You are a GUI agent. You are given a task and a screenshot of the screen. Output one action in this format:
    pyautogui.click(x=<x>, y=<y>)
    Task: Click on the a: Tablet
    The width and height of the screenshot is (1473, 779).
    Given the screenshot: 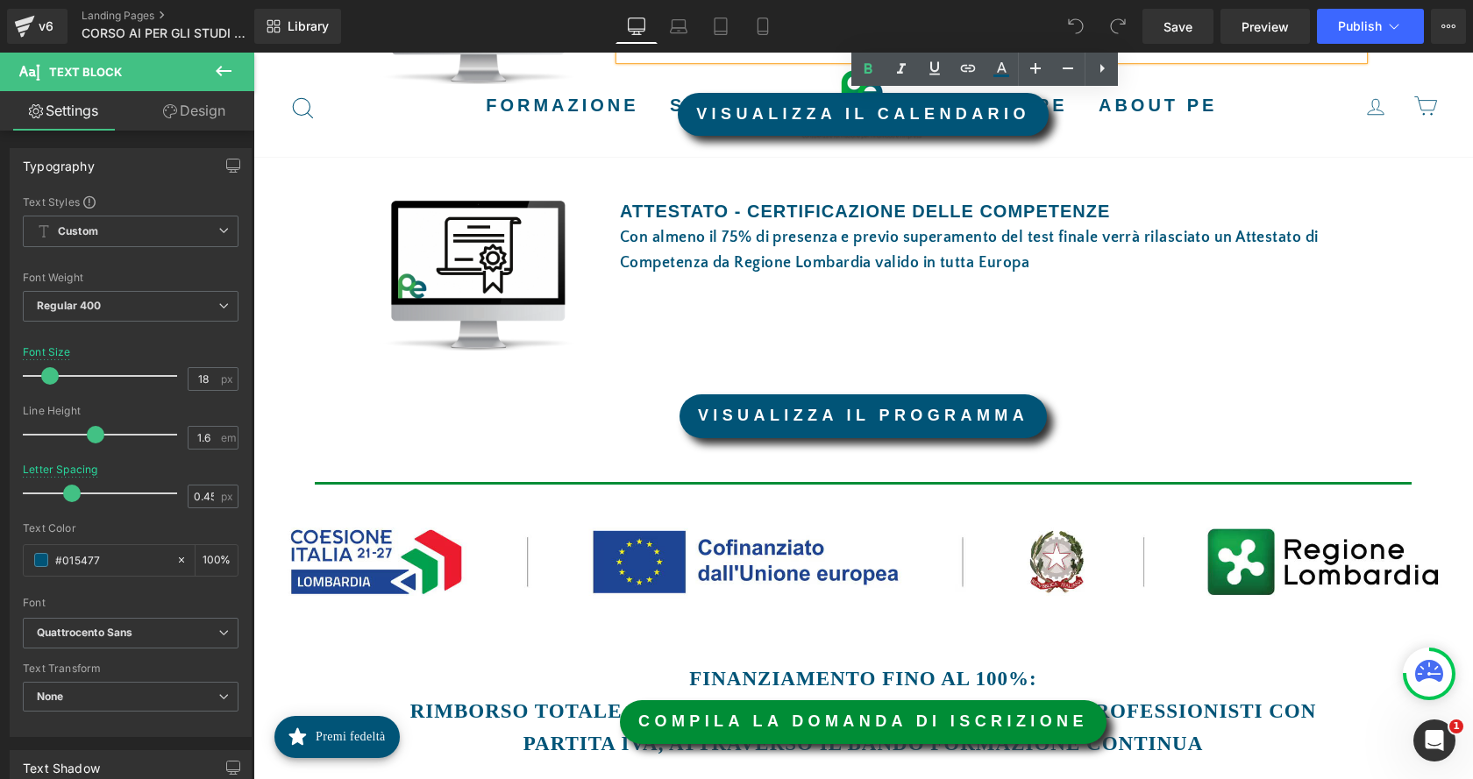 What is the action you would take?
    pyautogui.click(x=721, y=26)
    